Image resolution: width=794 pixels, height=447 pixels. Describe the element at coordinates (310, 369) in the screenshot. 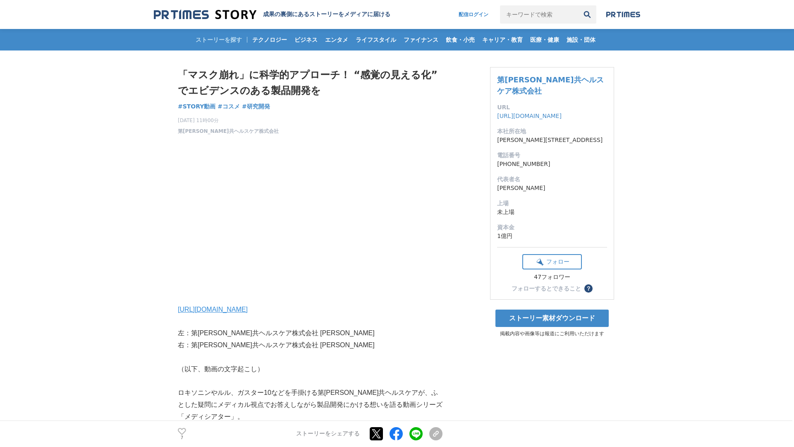

I see `p: （以下、動画の文字起こし）` at that location.